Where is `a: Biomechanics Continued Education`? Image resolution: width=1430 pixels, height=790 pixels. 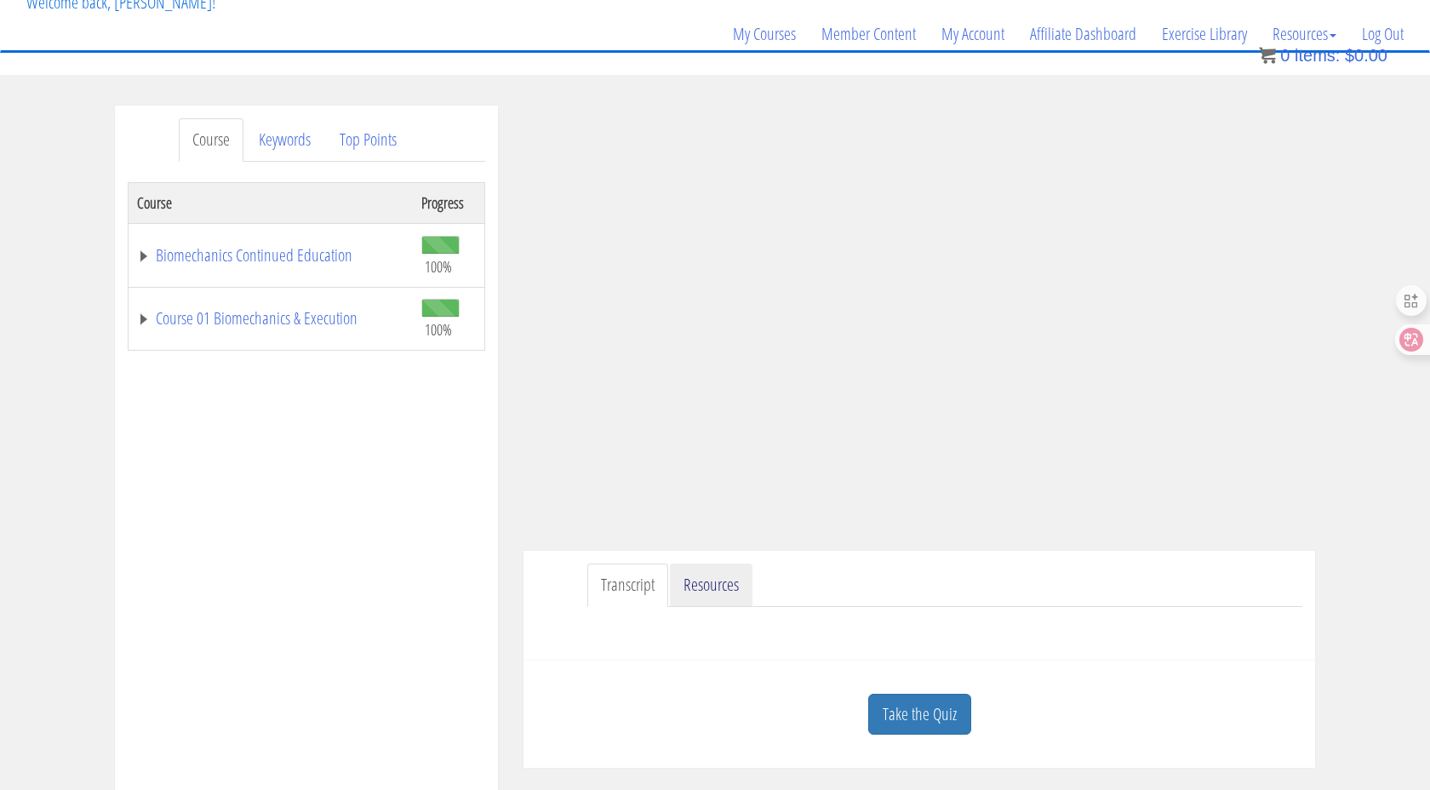 a: Biomechanics Continued Education is located at coordinates (271, 255).